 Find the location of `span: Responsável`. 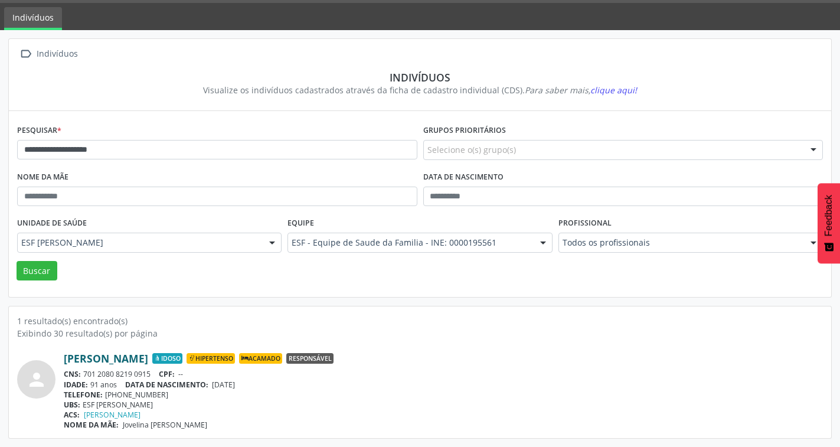

span: Responsável is located at coordinates (310, 359).